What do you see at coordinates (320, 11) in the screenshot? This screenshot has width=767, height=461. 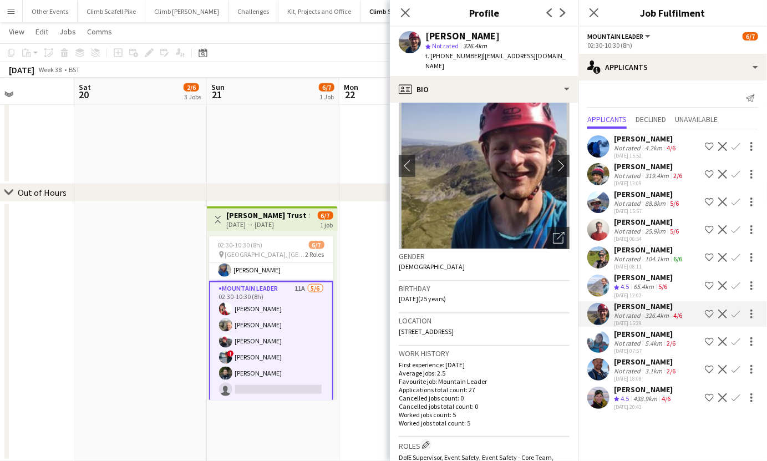 I see `button: Kit, Projects and Office` at bounding box center [320, 11].